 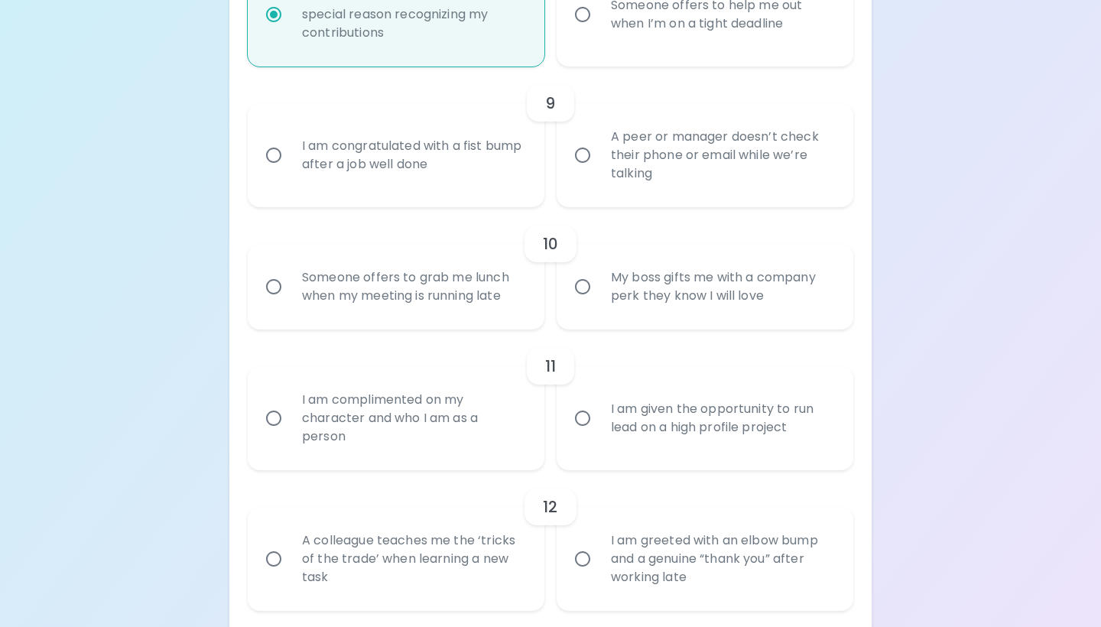 I want to click on h6: 9, so click(x=550, y=103).